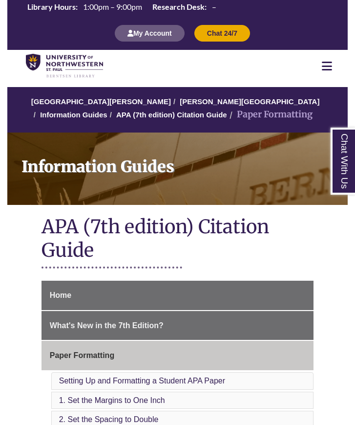 The image size is (355, 425). What do you see at coordinates (150, 33) in the screenshot?
I see `a: My Account` at bounding box center [150, 33].